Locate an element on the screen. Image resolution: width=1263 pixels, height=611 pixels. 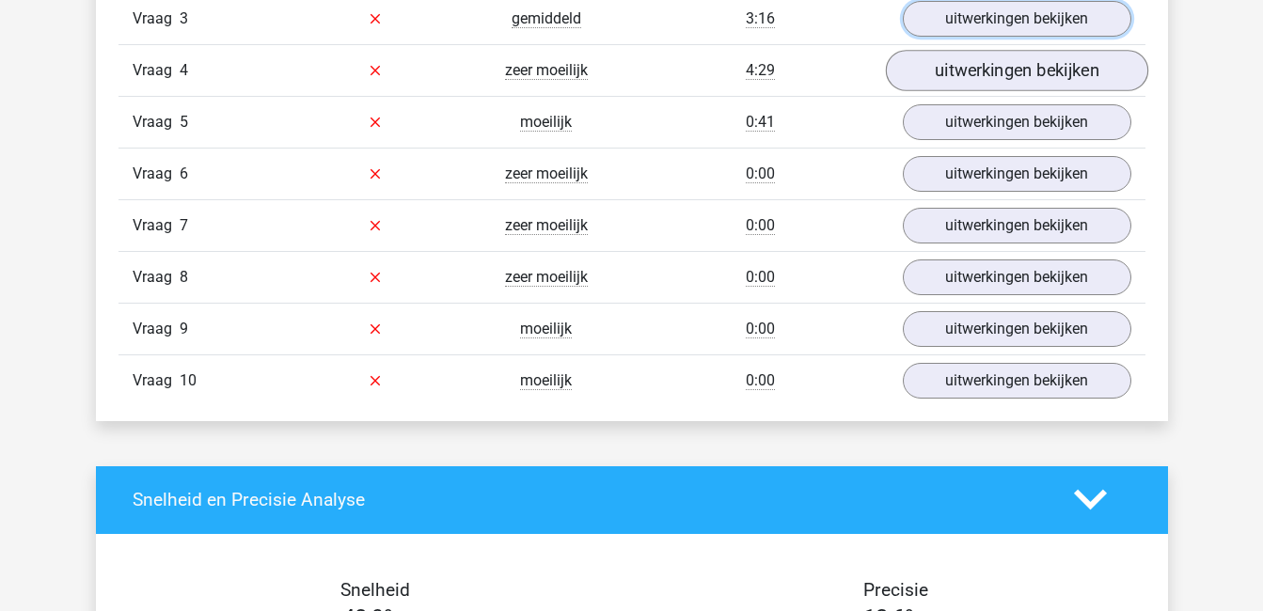
span: 0:41 is located at coordinates (760, 122).